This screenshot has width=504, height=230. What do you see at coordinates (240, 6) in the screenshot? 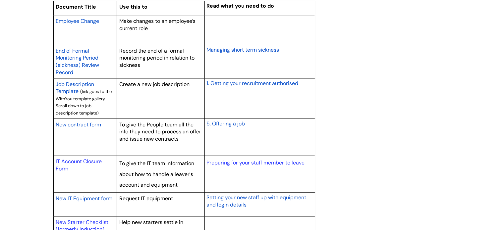
I see `span: Read what you need to do` at bounding box center [240, 6].